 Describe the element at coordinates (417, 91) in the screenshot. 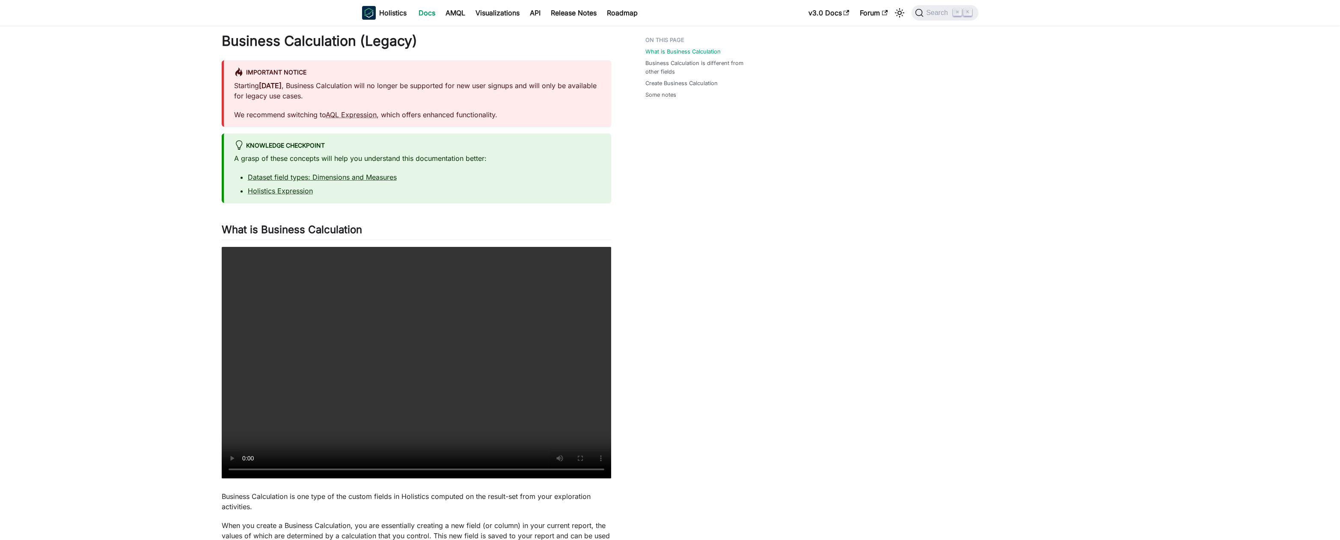

I see `p: Starting , Business Calculation will no longer be supported for new user signups and will only be...` at that location.